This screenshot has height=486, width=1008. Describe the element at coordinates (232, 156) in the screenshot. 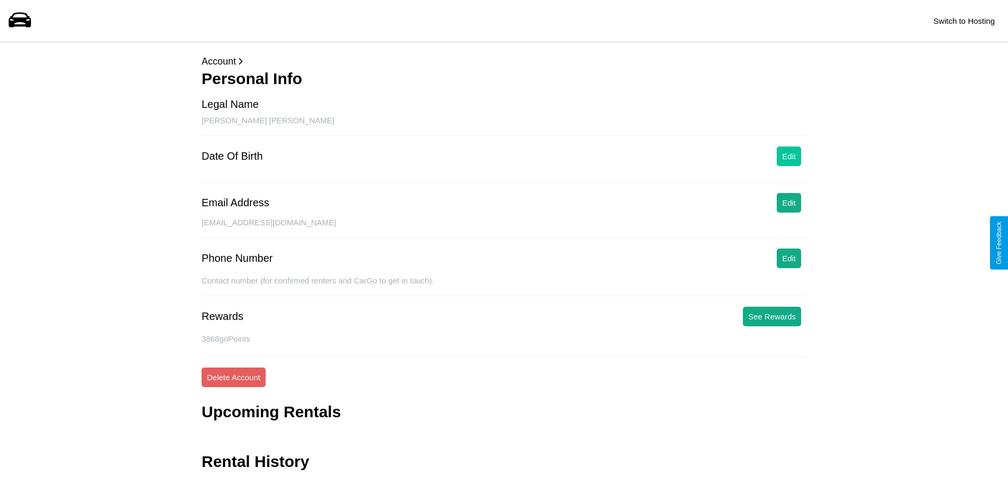

I see `div: Date Of Birth` at that location.